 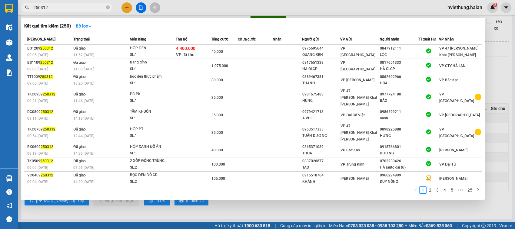 I want to click on div: bọc đen thực phẩm, so click(x=153, y=77).